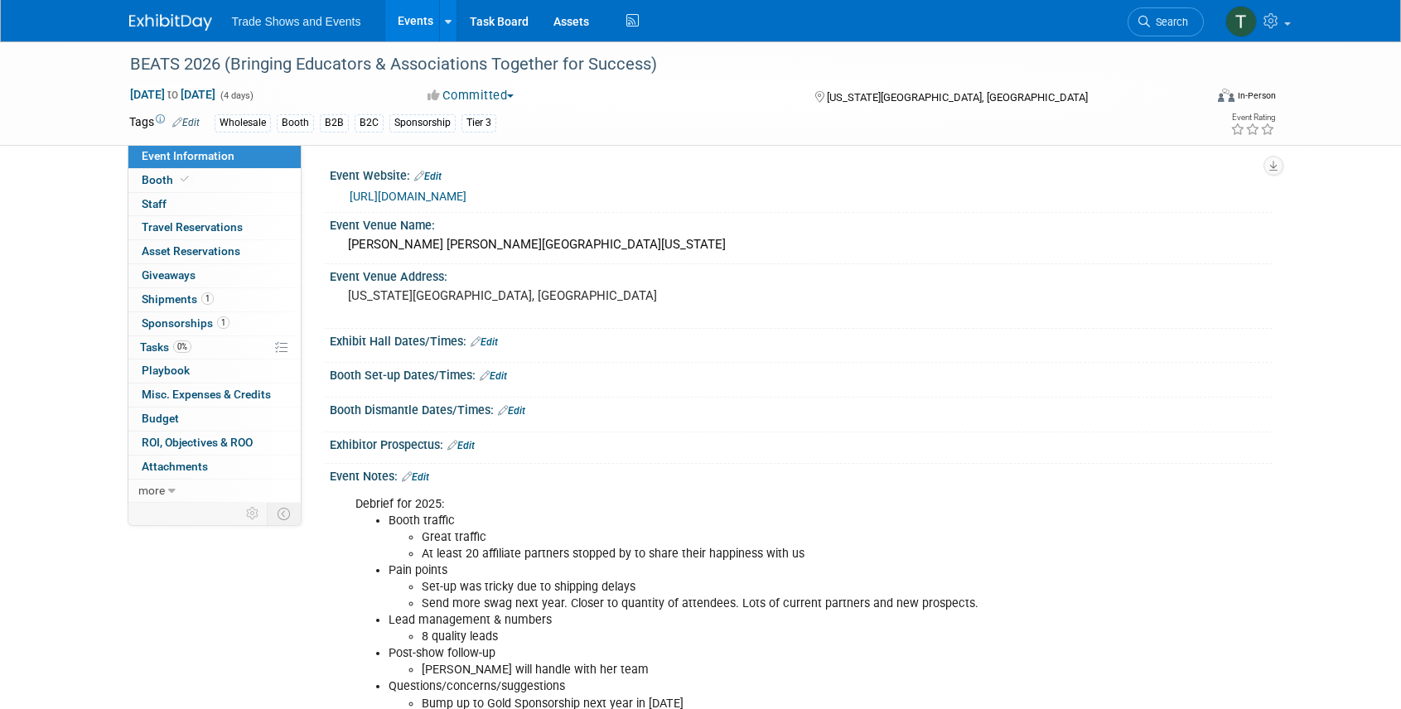 The width and height of the screenshot is (1401, 709). What do you see at coordinates (734, 538) in the screenshot?
I see `li: Booth traffic` at bounding box center [734, 538].